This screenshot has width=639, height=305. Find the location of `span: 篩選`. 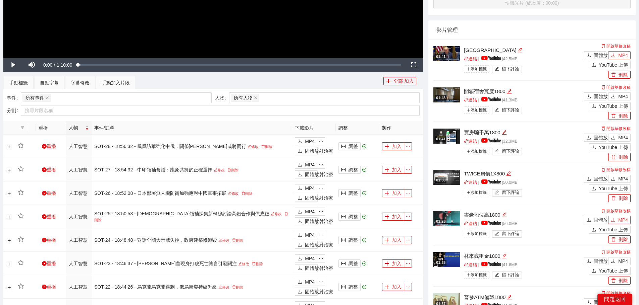

span: 篩選 is located at coordinates (22, 128).